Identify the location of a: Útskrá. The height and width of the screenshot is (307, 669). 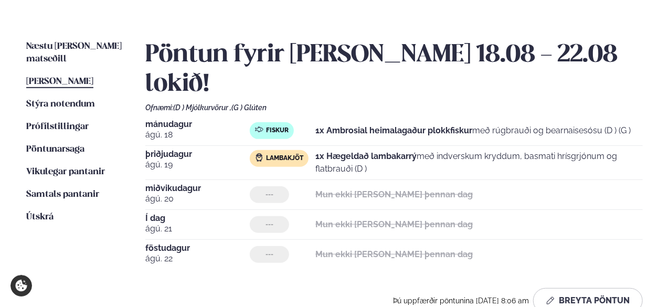
(40, 217).